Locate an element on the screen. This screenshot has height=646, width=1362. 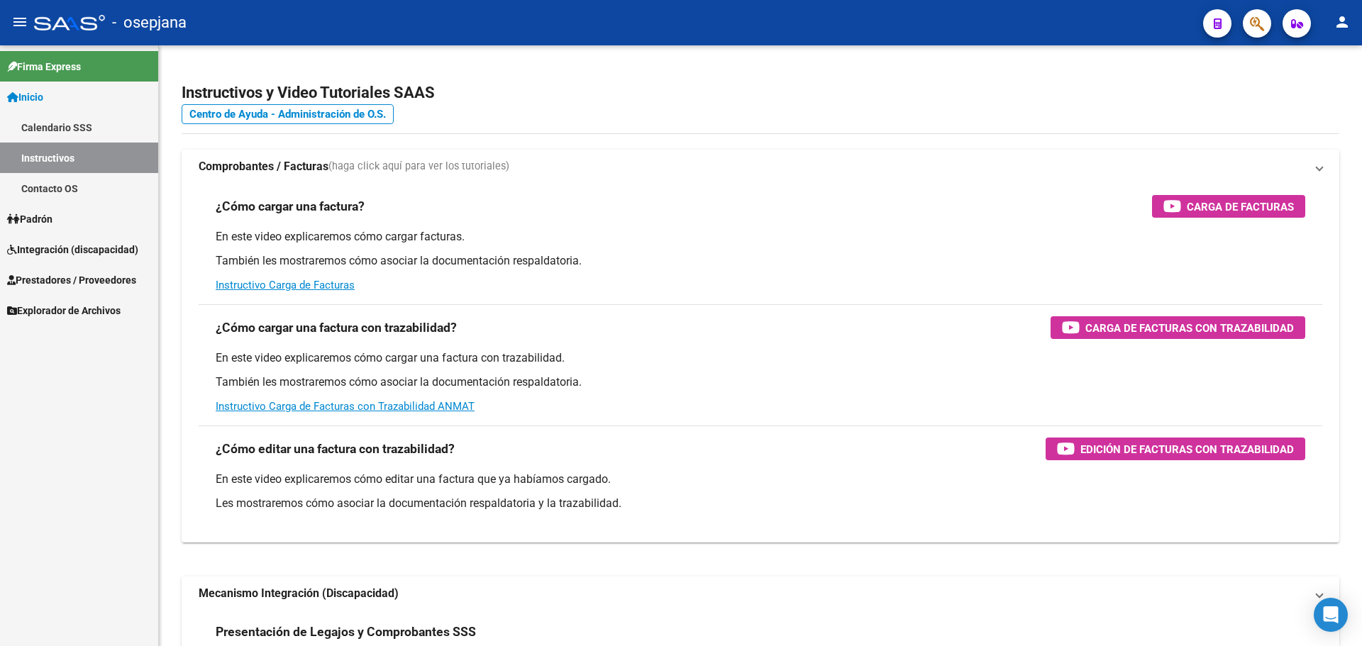
button: Carga de Facturas con Trazabilidad is located at coordinates (1177, 328).